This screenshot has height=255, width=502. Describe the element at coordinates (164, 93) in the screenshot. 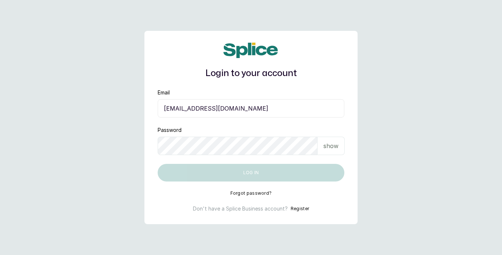

I see `label: Email` at that location.